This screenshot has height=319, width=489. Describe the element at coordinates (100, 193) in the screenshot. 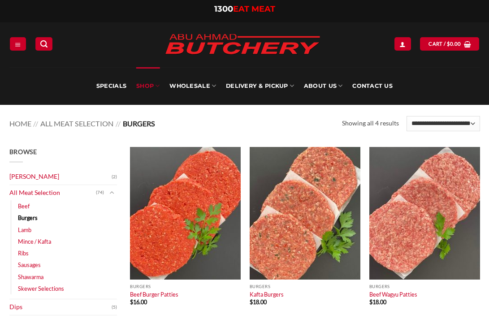

I see `span: (74)` at that location.